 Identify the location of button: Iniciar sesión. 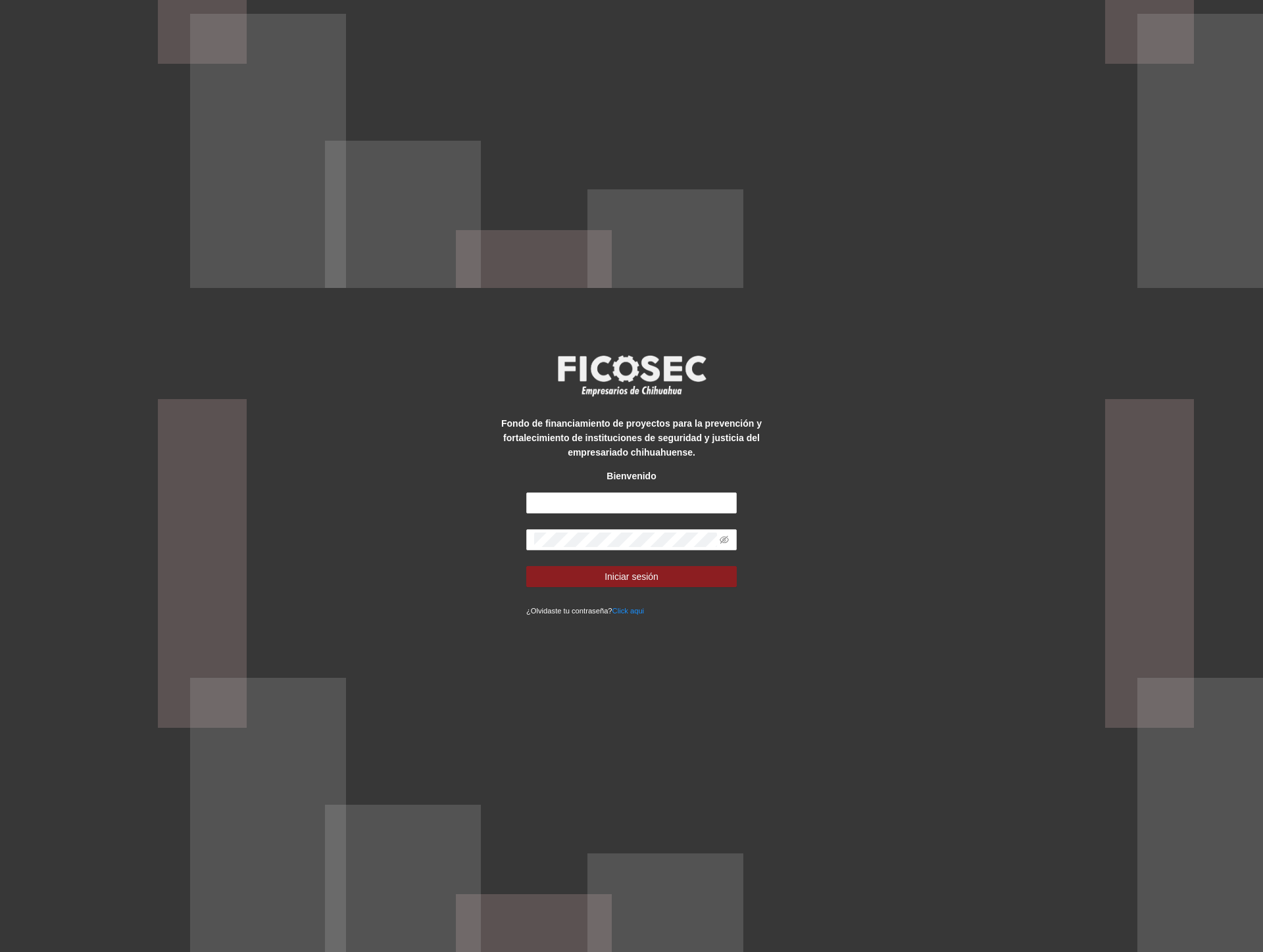
(632, 577).